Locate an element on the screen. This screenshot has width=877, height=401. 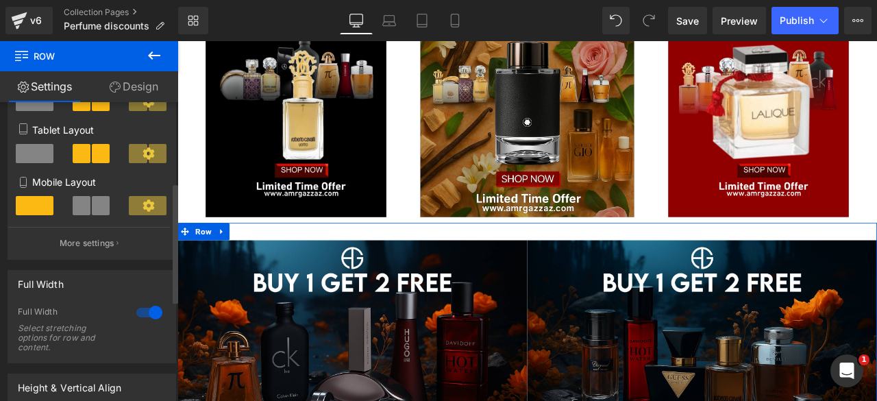
p: Tablet Layout is located at coordinates (92, 129).